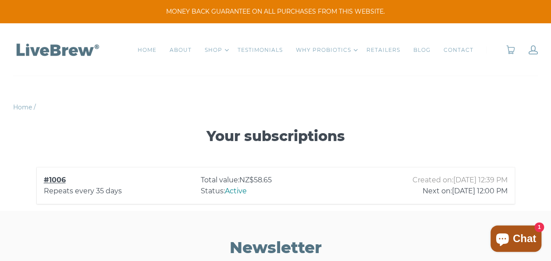 The height and width of the screenshot is (261, 551). Describe the element at coordinates (422, 50) in the screenshot. I see `a: BLOG` at that location.